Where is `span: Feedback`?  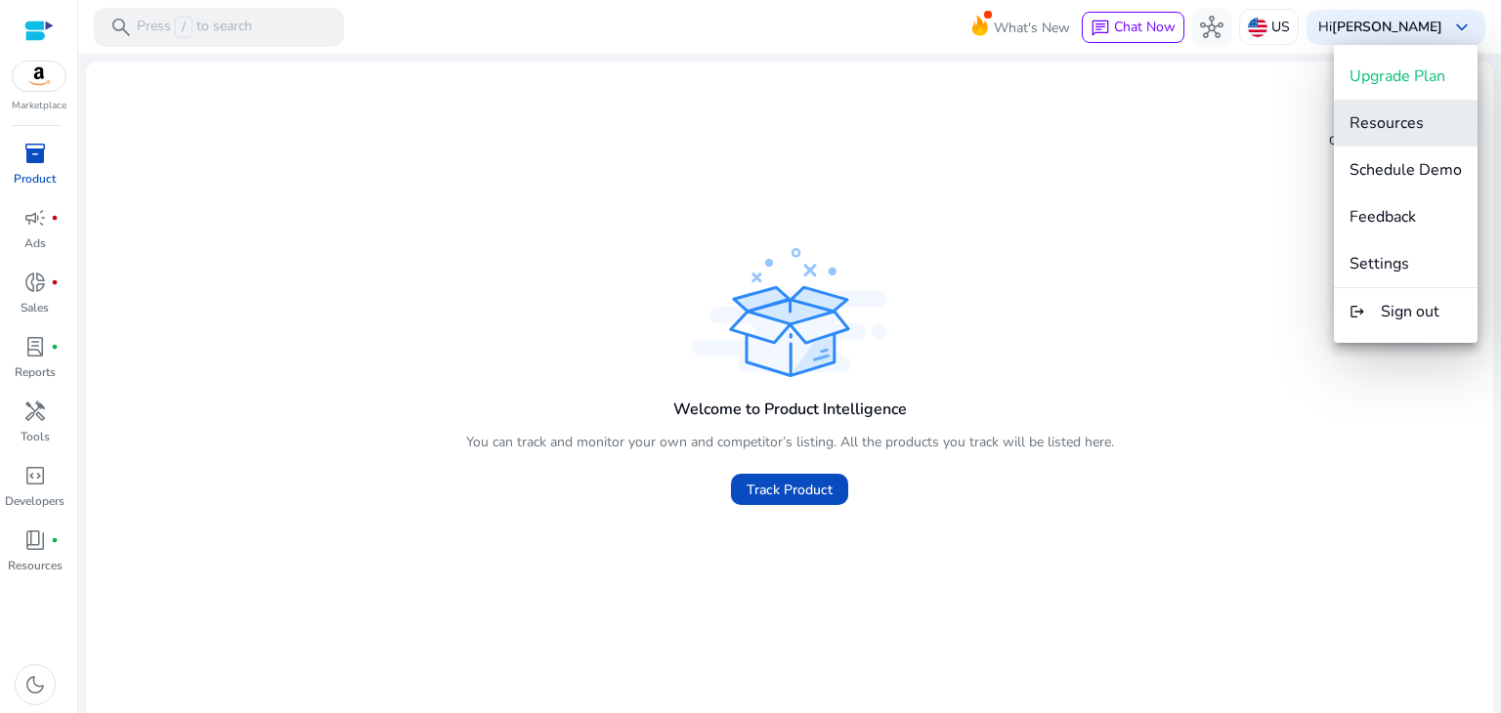 span: Feedback is located at coordinates (1383, 217).